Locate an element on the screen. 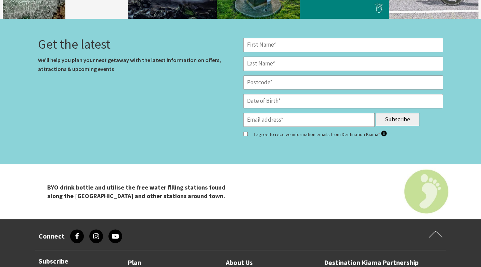 This screenshot has width=481, height=267. input: Last Name* is located at coordinates (343, 64).